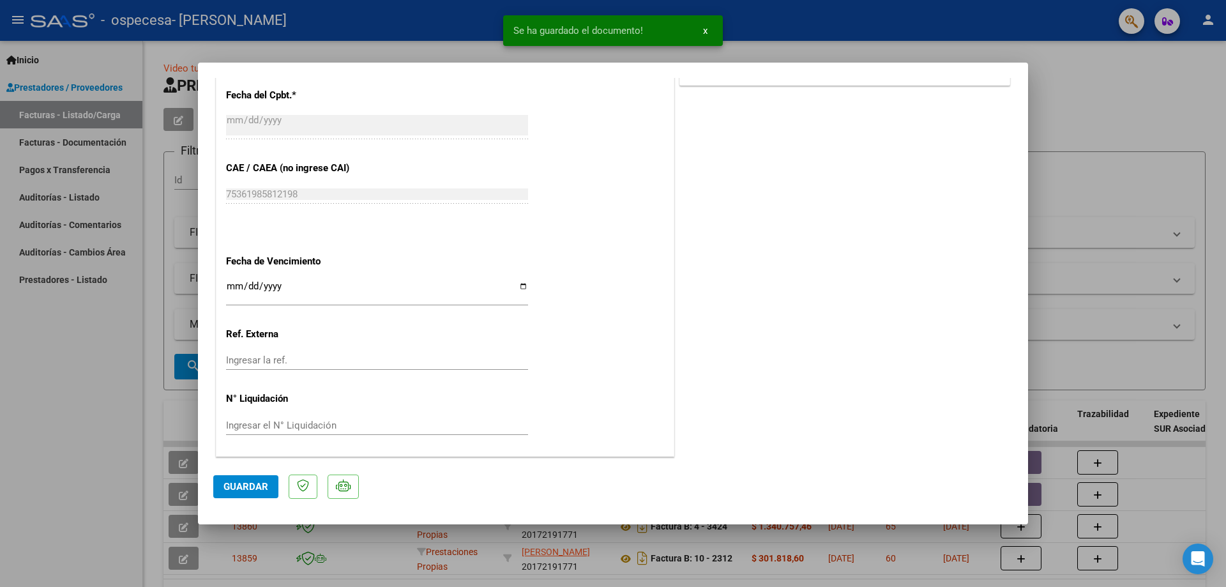 The image size is (1226, 587). I want to click on span: x, so click(705, 31).